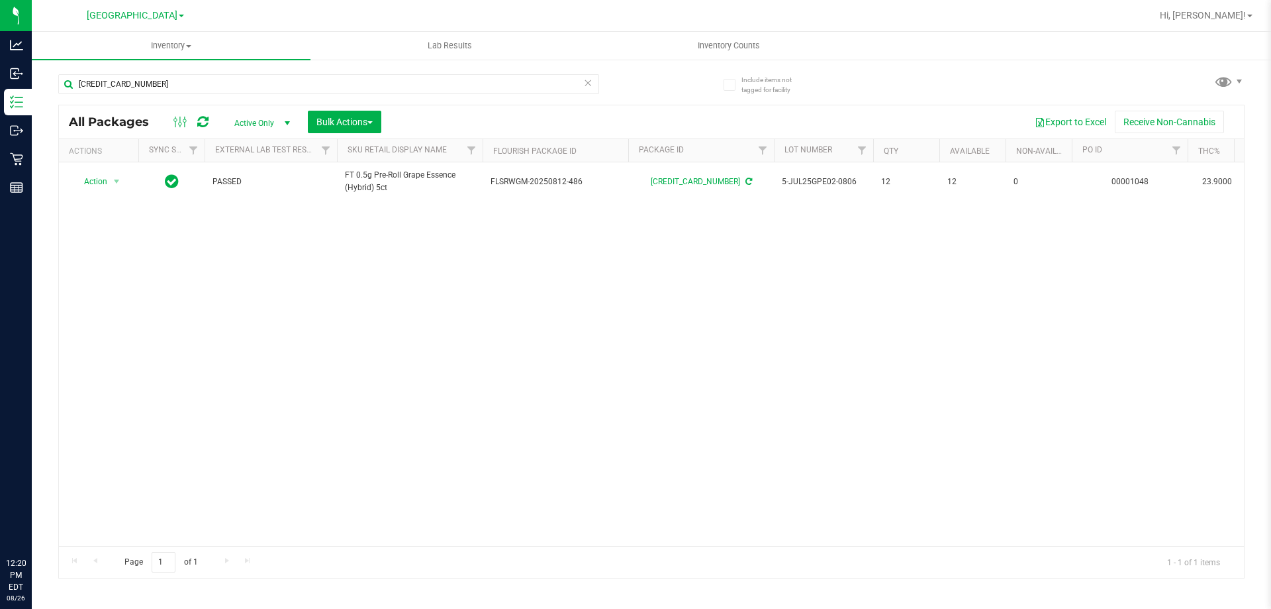 The width and height of the screenshot is (1271, 609). Describe the element at coordinates (161, 562) in the screenshot. I see `span: Page of 1` at that location.